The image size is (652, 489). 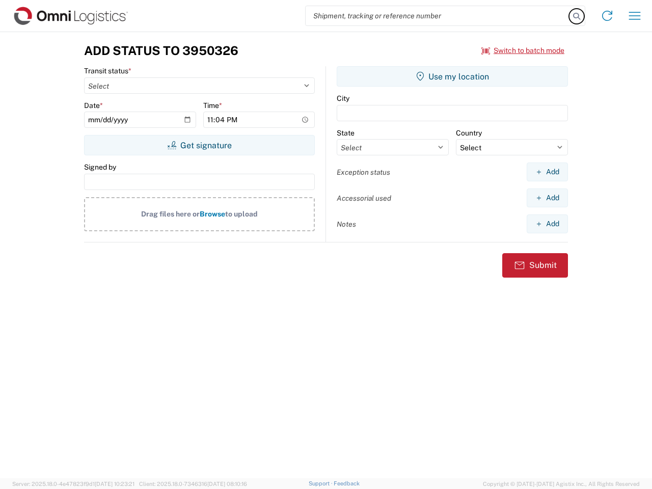 What do you see at coordinates (535, 265) in the screenshot?
I see `button: Submit` at bounding box center [535, 265].